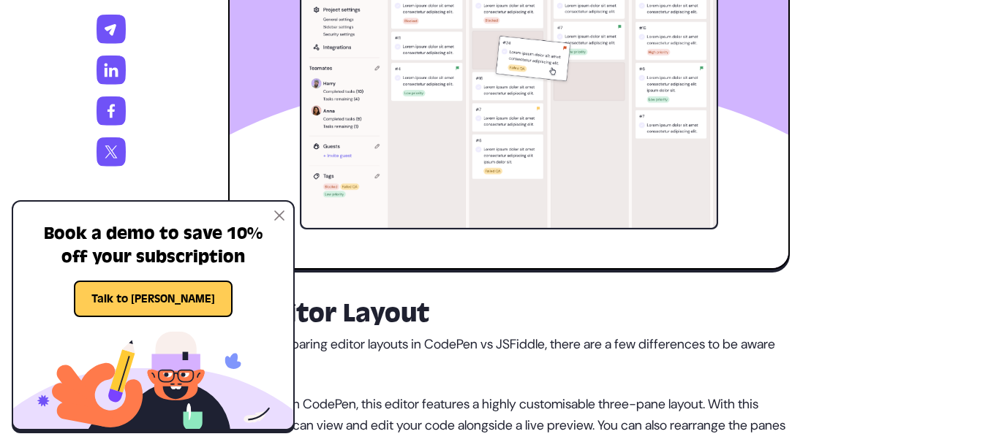  I want to click on img: Close popup, so click(279, 216).